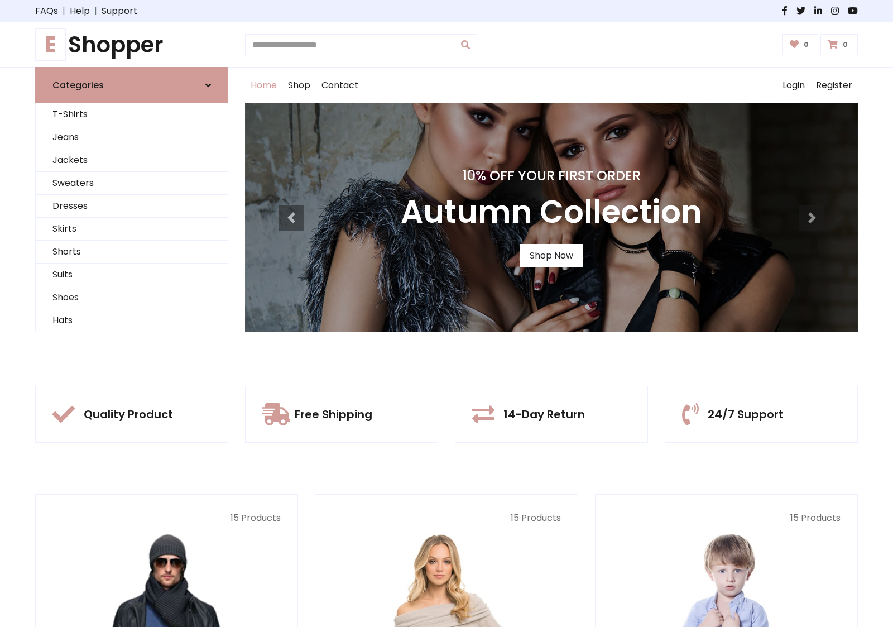 This screenshot has height=627, width=893. Describe the element at coordinates (132, 45) in the screenshot. I see `h1: Shopper` at that location.